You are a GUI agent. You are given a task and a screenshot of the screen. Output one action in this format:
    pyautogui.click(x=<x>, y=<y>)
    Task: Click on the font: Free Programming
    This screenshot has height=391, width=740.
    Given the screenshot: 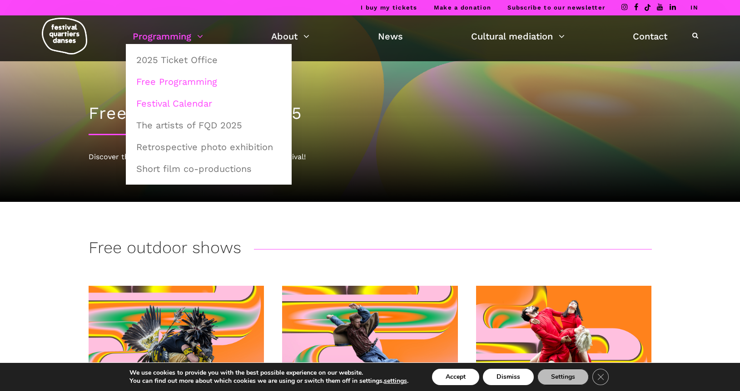 What is the action you would take?
    pyautogui.click(x=177, y=82)
    